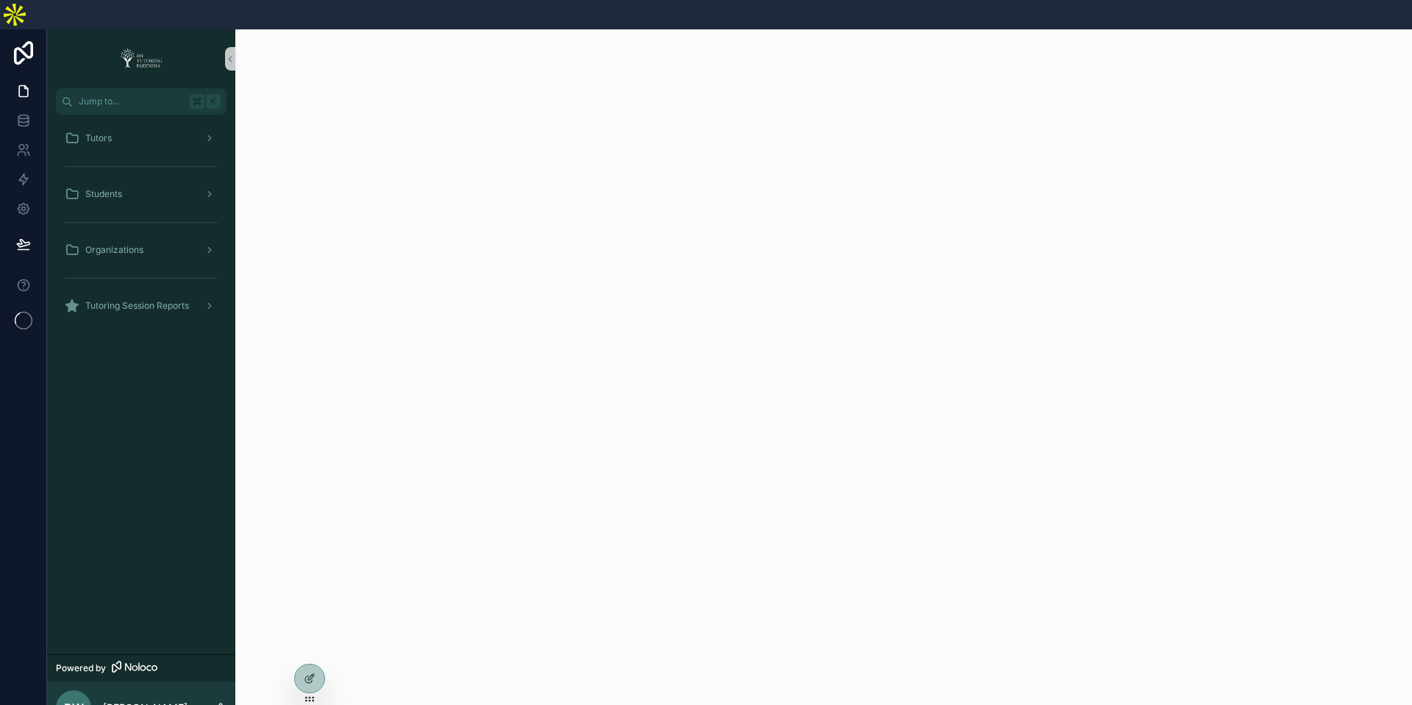  What do you see at coordinates (131, 101) in the screenshot?
I see `span: Jump to...` at bounding box center [131, 101].